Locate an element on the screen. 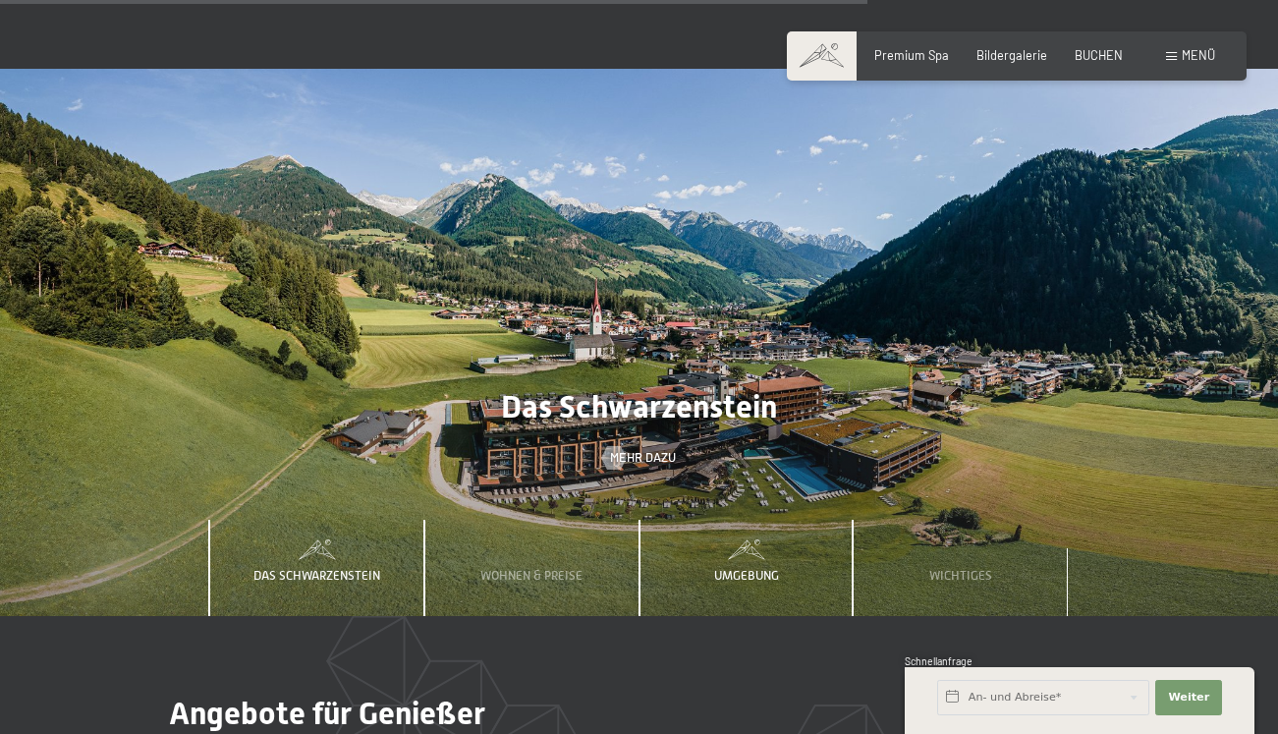  span: Wichtiges is located at coordinates (961, 575).